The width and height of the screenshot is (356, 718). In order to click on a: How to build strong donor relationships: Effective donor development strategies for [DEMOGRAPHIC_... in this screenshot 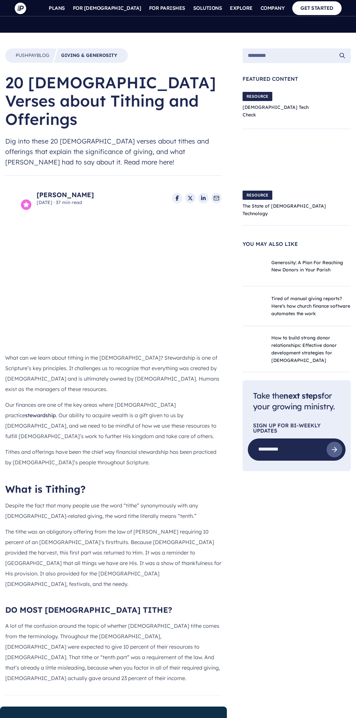, I will do `click(304, 349)`.